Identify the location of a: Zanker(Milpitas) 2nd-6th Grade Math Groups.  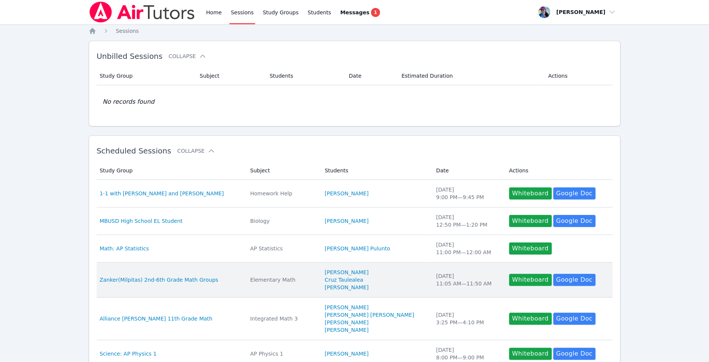
(159, 280).